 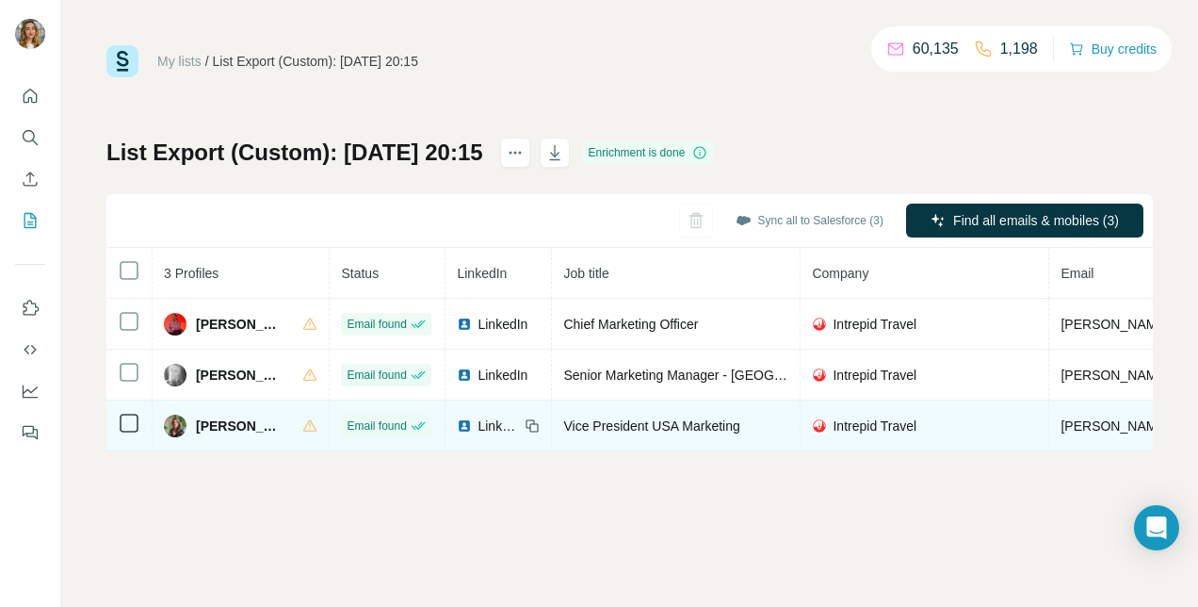 What do you see at coordinates (30, 96) in the screenshot?
I see `button: Quick start` at bounding box center [30, 96].